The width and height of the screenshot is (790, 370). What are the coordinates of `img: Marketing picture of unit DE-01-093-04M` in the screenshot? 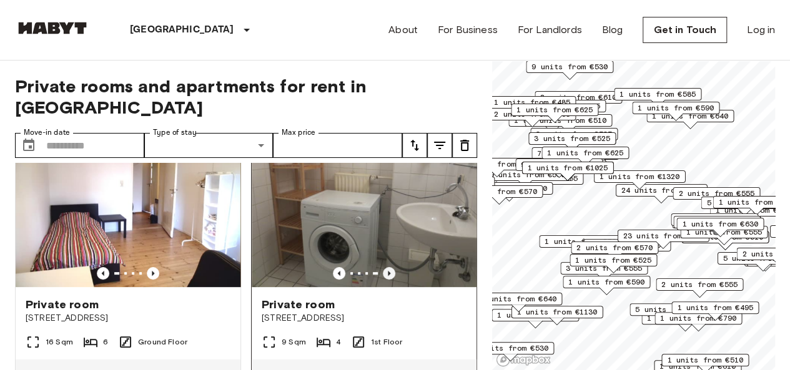 It's located at (364, 212).